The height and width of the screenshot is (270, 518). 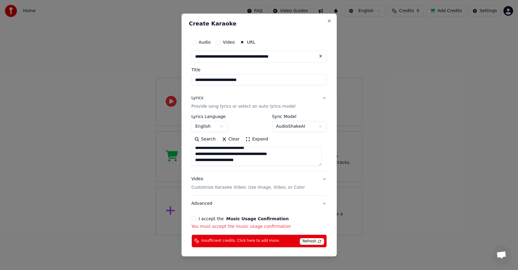 I want to click on button: Advanced, so click(x=259, y=204).